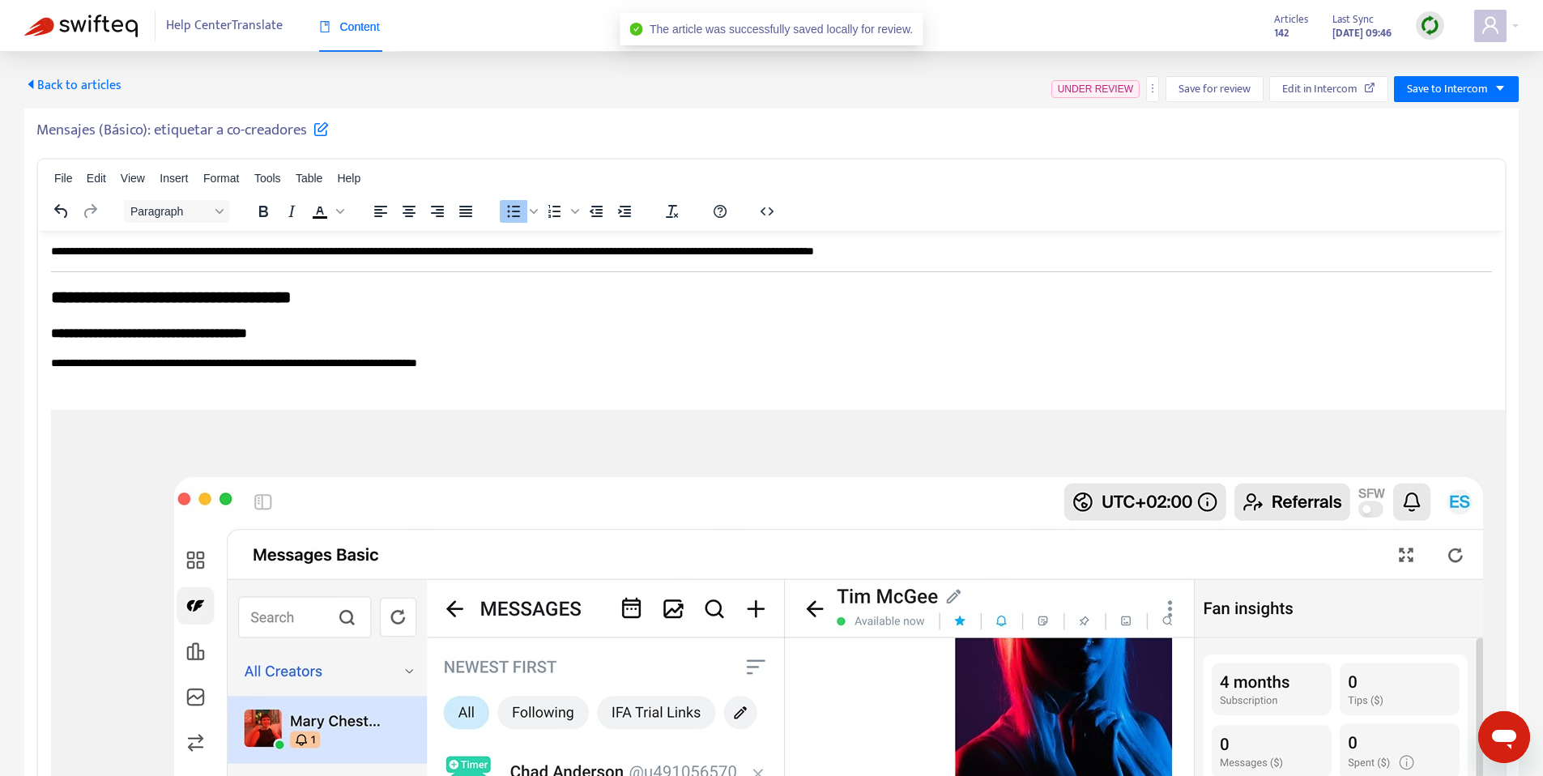 Image resolution: width=1543 pixels, height=776 pixels. I want to click on button: Increase indent, so click(625, 211).